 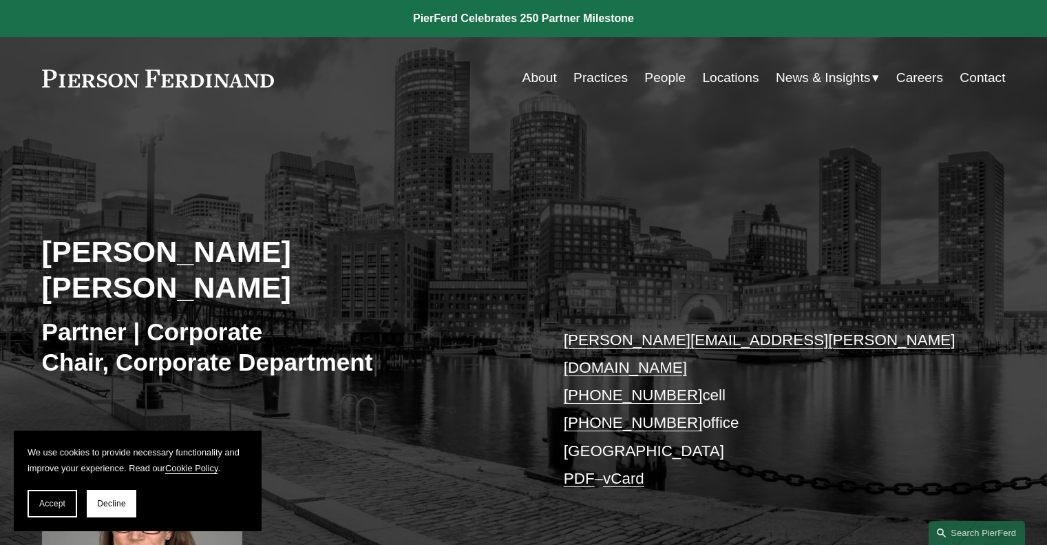 I want to click on a: folder dropdown, so click(x=827, y=78).